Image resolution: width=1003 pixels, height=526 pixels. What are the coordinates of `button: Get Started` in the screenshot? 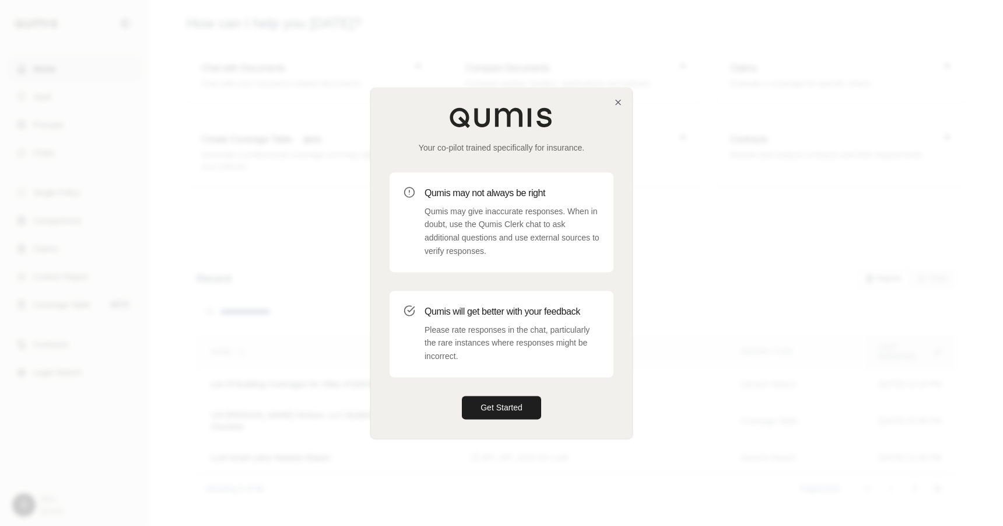 It's located at (502, 407).